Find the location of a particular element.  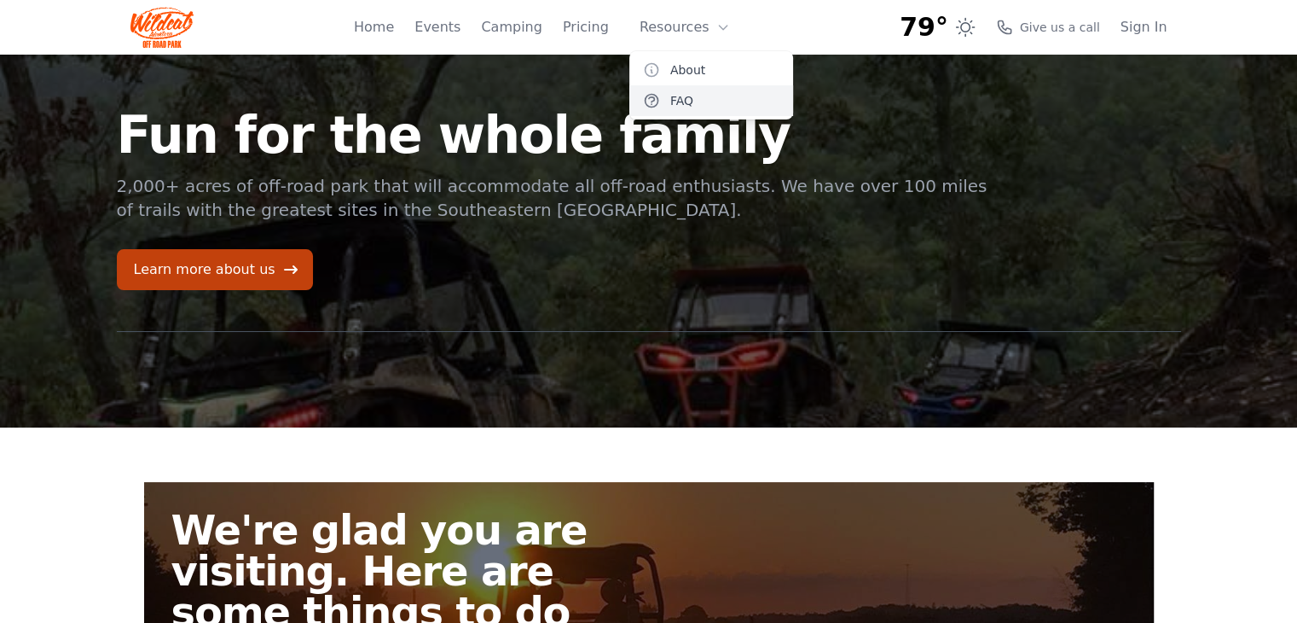

a: FAQ is located at coordinates (711, 101).